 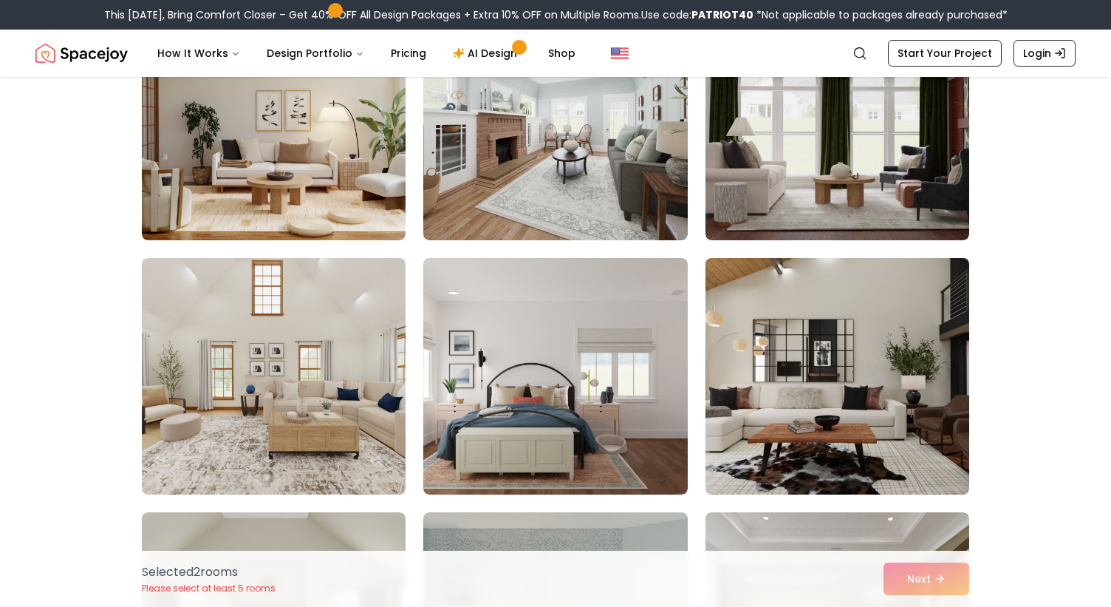 What do you see at coordinates (698, 15) in the screenshot?
I see `span: Use code:` at bounding box center [698, 15].